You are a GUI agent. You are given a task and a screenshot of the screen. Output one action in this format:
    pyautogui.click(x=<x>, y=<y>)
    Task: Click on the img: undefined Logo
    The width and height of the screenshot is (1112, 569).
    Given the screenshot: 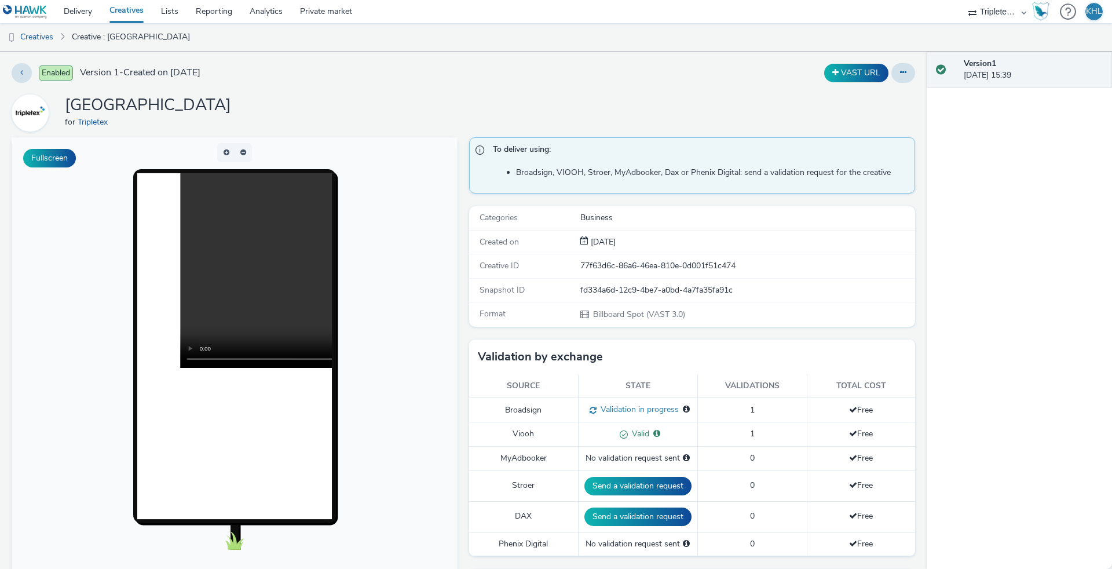 What is the action you would take?
    pyautogui.click(x=25, y=12)
    